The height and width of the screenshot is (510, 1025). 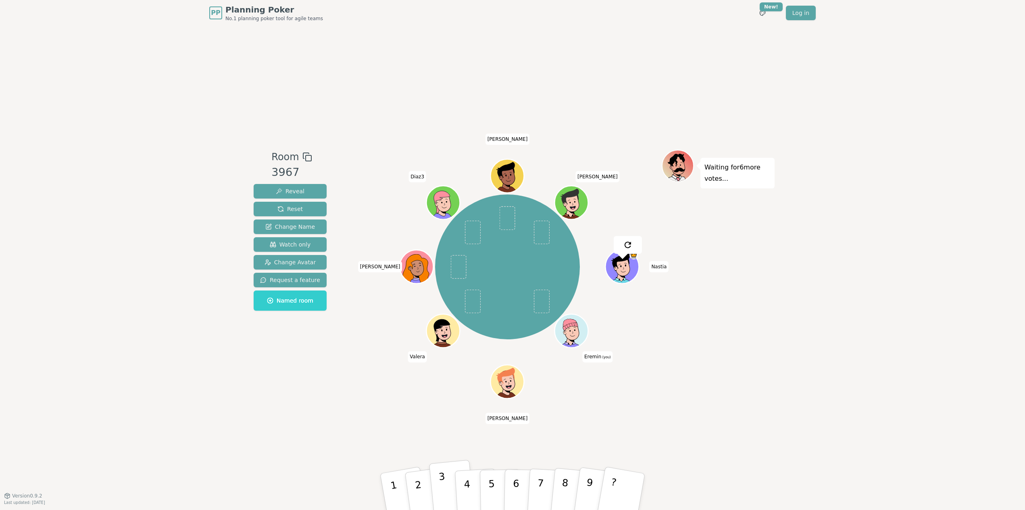 I want to click on button: Reset, so click(x=290, y=209).